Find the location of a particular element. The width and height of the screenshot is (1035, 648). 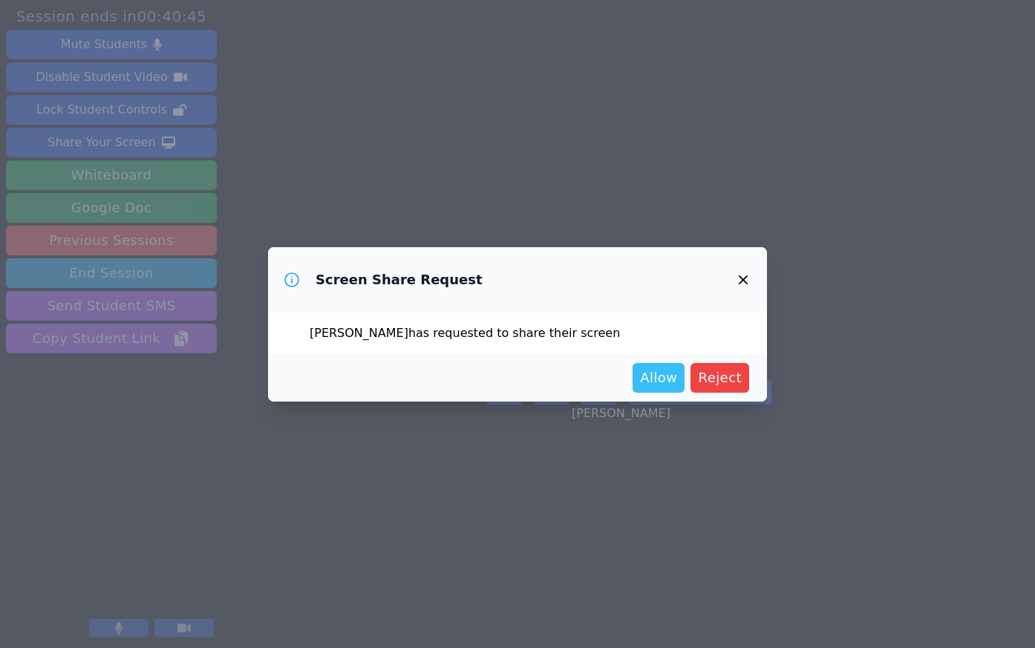

span: Reject is located at coordinates (720, 378).